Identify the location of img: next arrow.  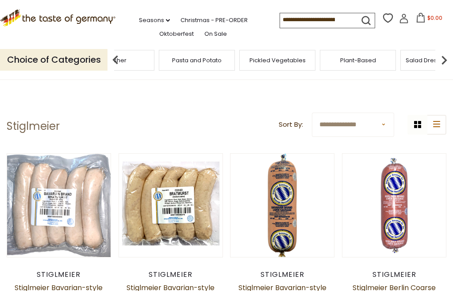
(444, 60).